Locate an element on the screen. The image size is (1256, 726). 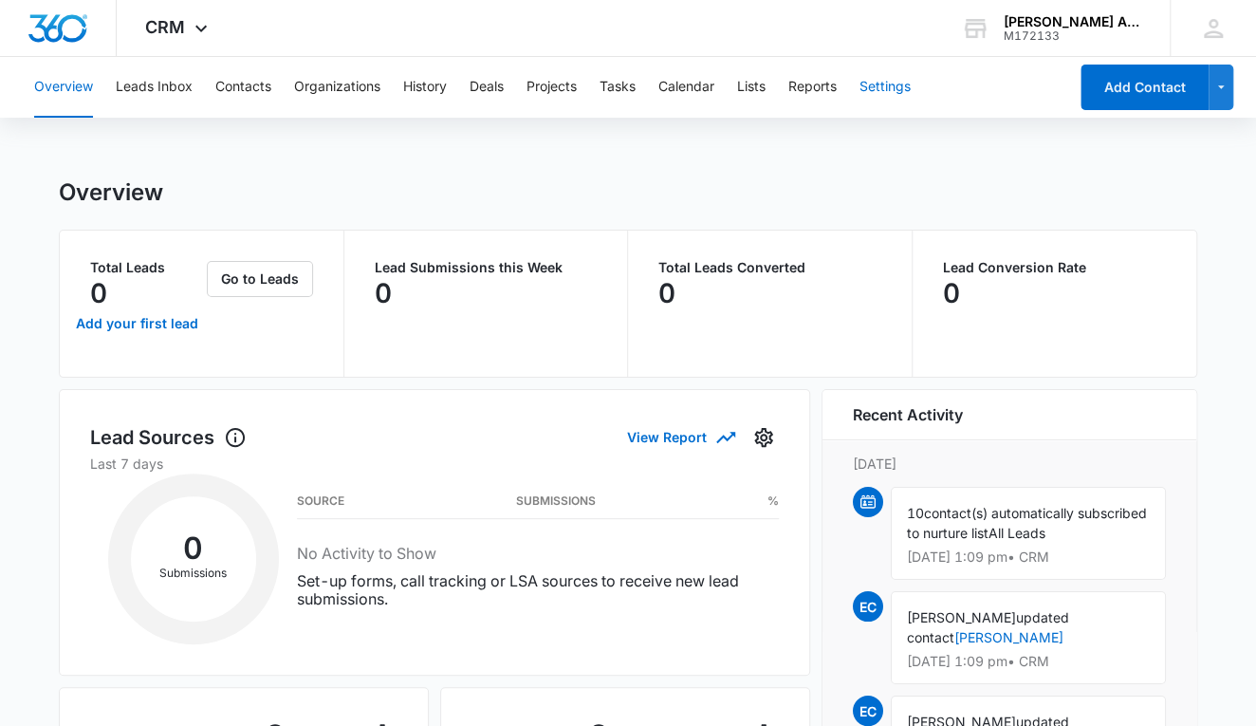
p: Submissions is located at coordinates (193, 573).